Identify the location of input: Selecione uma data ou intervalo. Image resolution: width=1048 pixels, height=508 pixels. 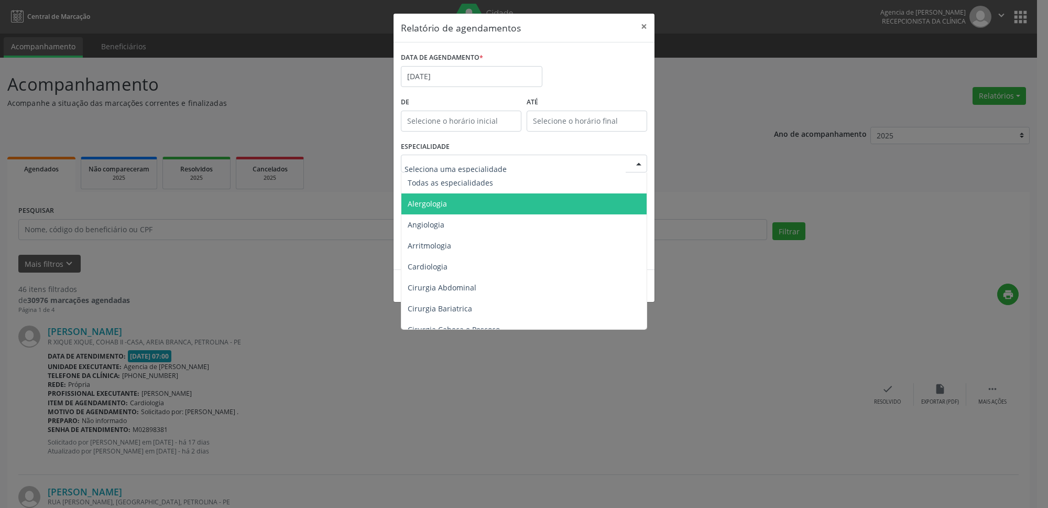
(471, 76).